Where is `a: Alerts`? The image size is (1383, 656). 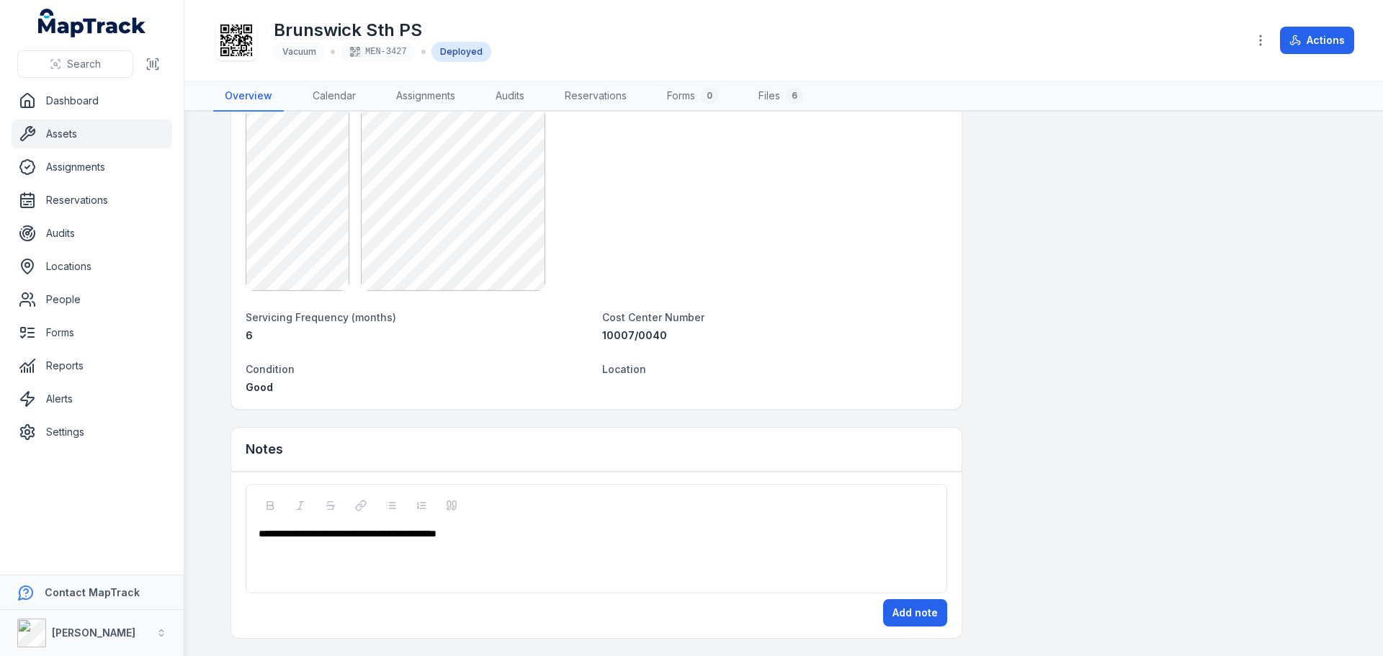 a: Alerts is located at coordinates (91, 399).